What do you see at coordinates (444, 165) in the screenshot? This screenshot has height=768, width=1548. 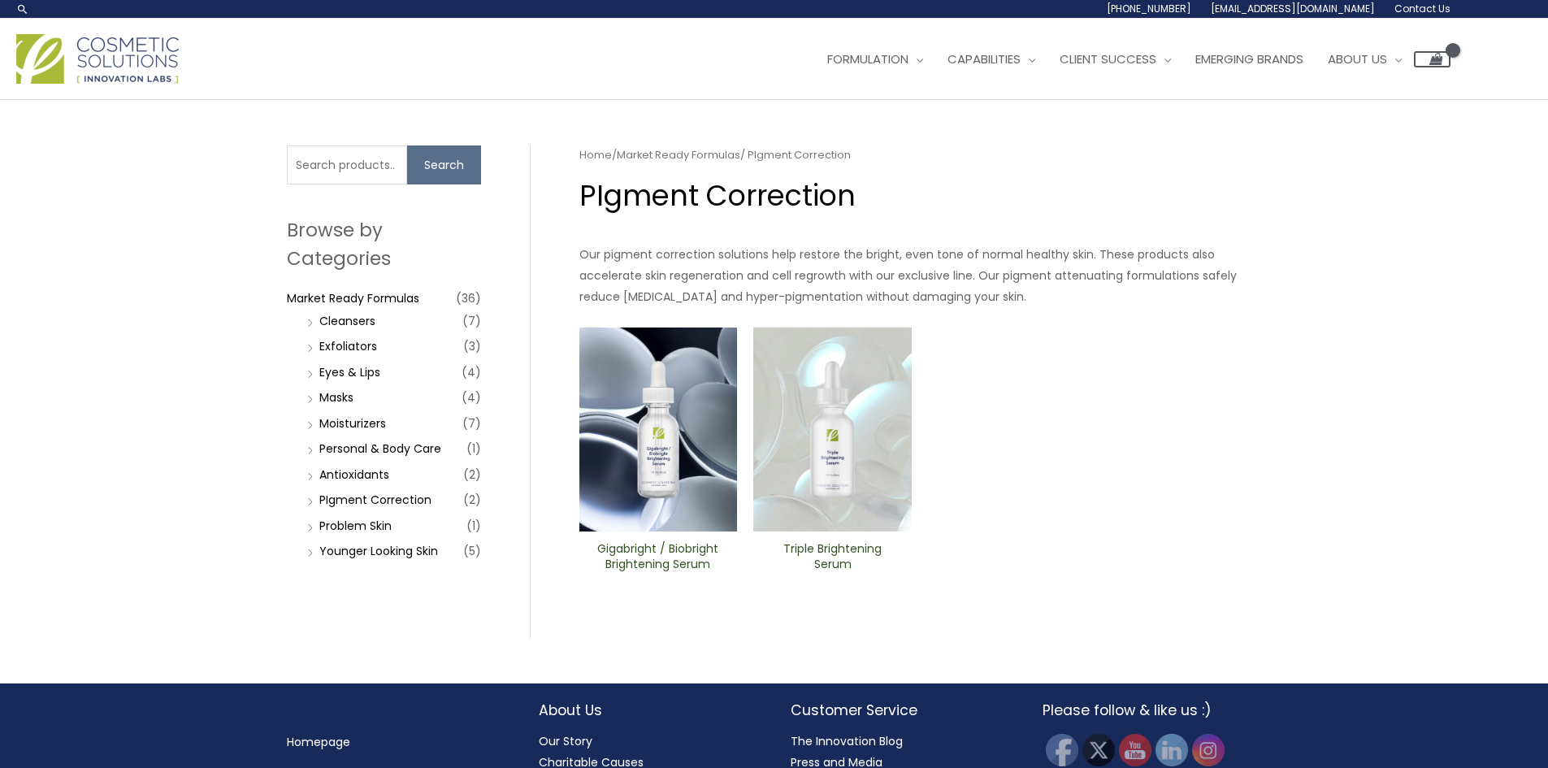 I see `button: Search` at bounding box center [444, 165].